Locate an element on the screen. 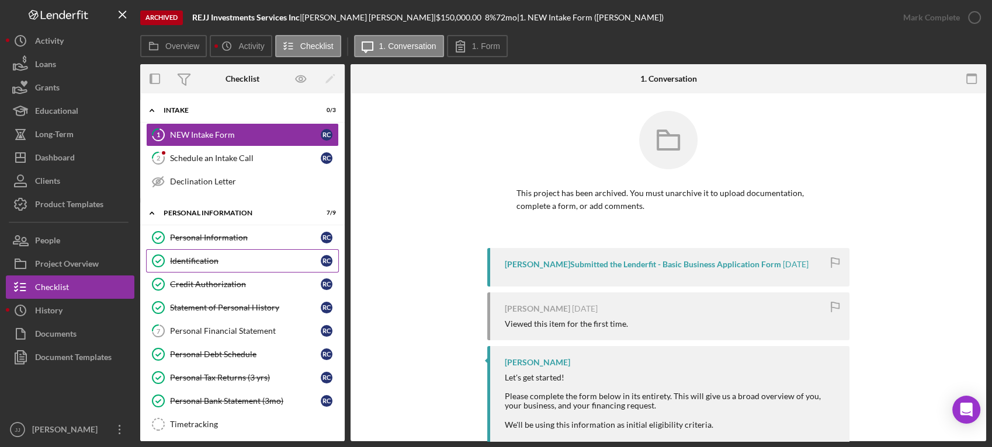 The image size is (992, 447). label: 1. Conversation is located at coordinates (408, 46).